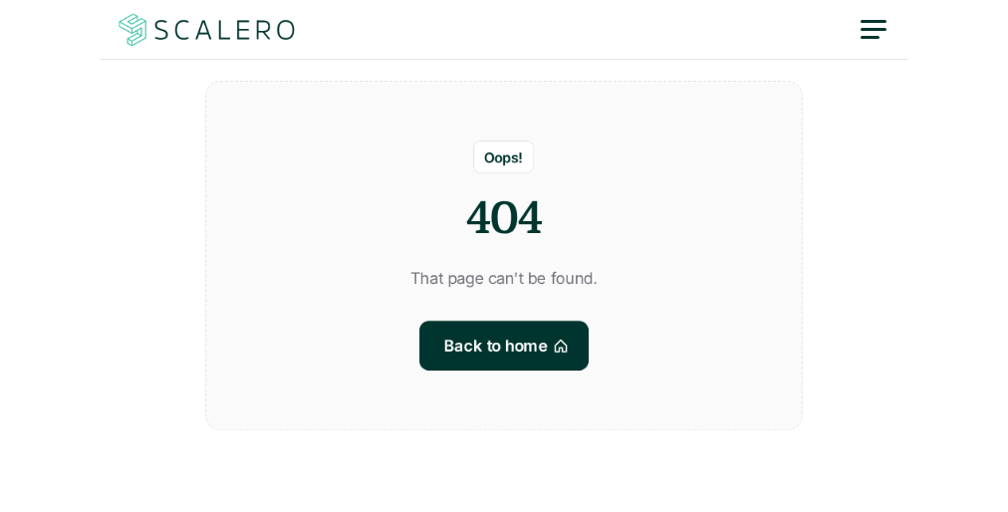 This screenshot has height=512, width=1008. I want to click on strong: 404, so click(504, 218).